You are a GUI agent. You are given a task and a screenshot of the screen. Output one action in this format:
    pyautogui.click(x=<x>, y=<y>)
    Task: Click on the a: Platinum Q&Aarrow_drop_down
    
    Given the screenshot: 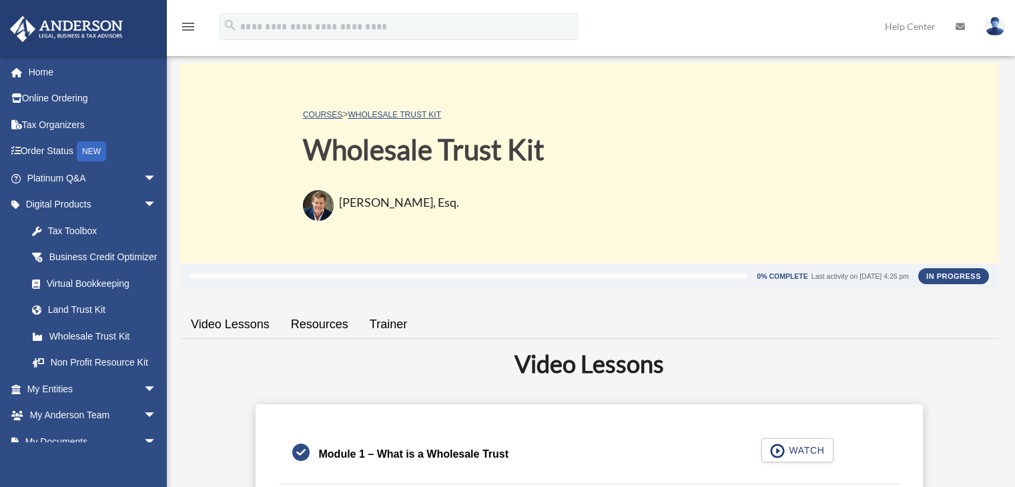 What is the action you would take?
    pyautogui.click(x=93, y=178)
    